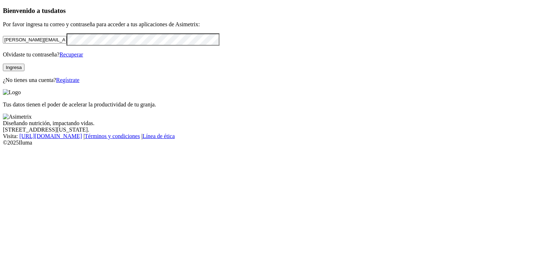  Describe the element at coordinates (14, 67) in the screenshot. I see `button: Ingresa` at that location.